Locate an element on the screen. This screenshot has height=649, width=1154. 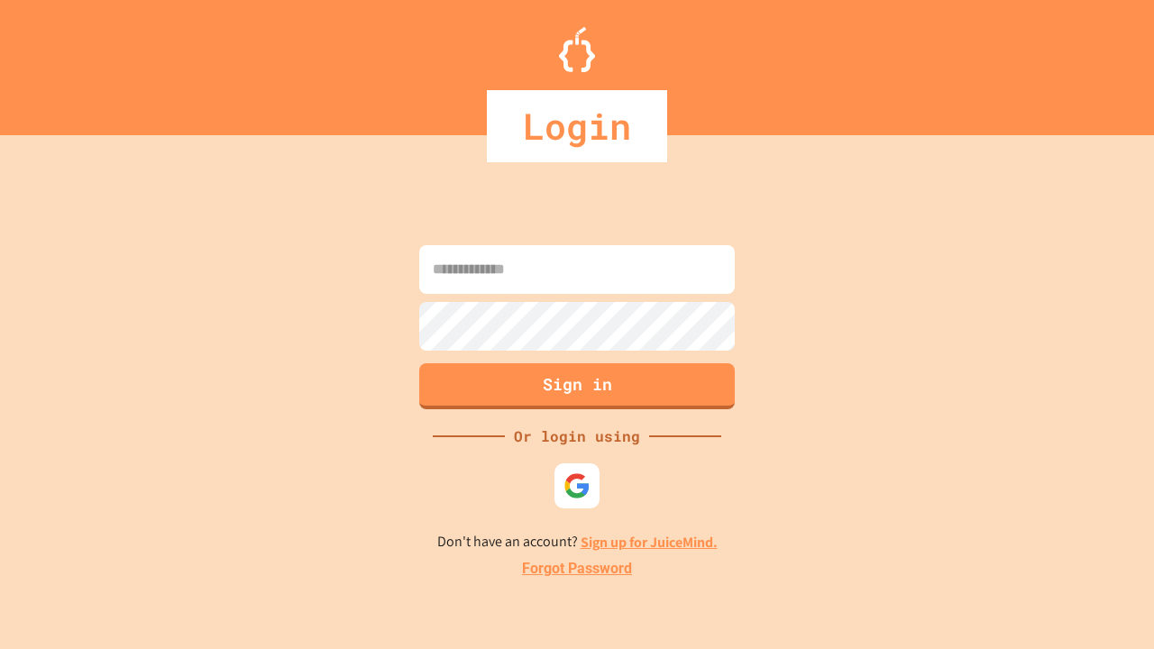
div: Or login using is located at coordinates (577, 436).